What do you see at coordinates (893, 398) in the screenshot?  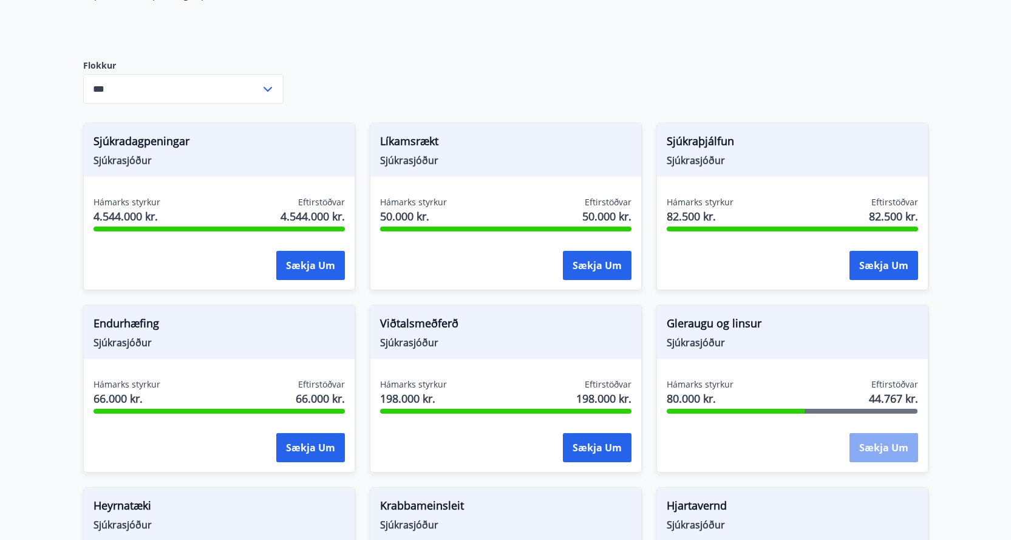 I see `span: 44.767 kr.` at bounding box center [893, 398].